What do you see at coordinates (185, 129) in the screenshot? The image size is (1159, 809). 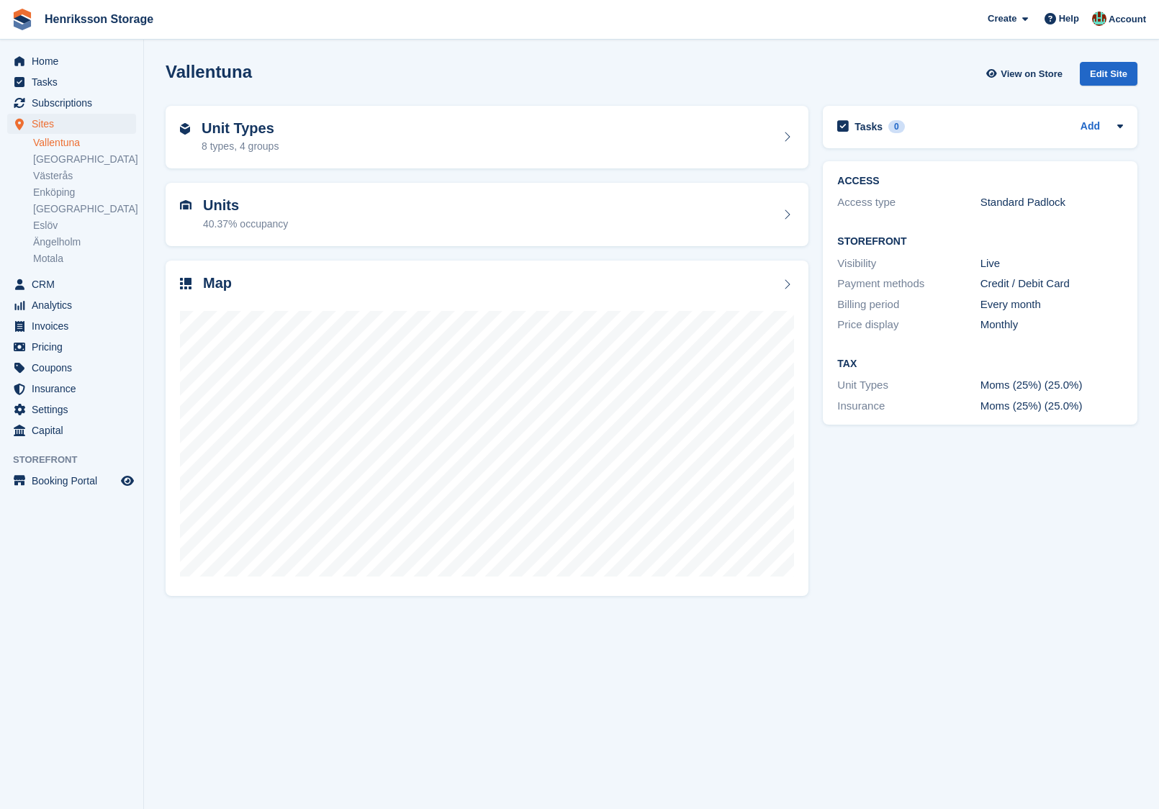 I see `img: unit-type-icn-2b2737a686de81e16bb02015468b77c625bbabd49415b5ef34ead5e3b44a266d.svg` at bounding box center [185, 129].